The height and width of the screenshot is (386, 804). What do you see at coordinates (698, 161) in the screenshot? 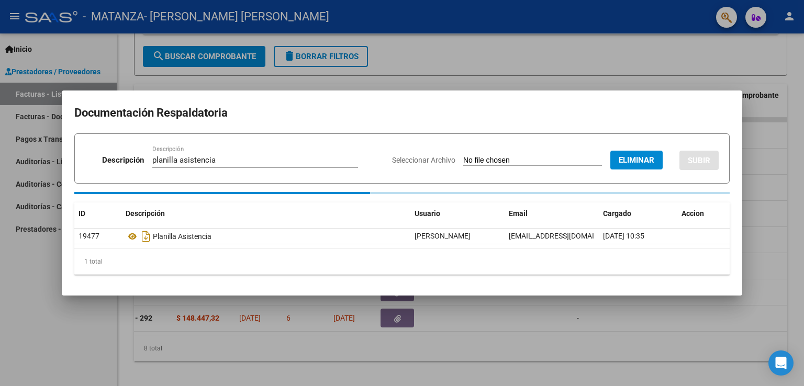
I see `span: SUBIR` at bounding box center [698, 161].